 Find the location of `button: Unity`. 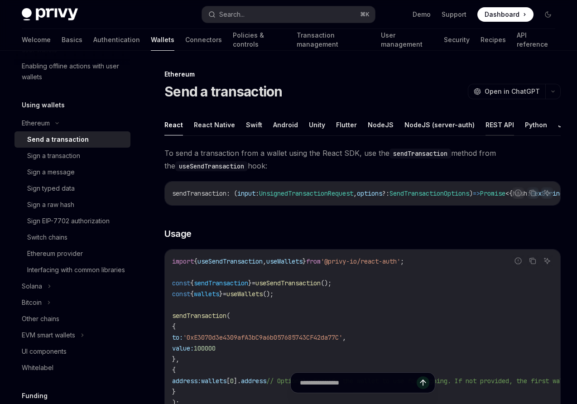

button: Unity is located at coordinates (317, 124).